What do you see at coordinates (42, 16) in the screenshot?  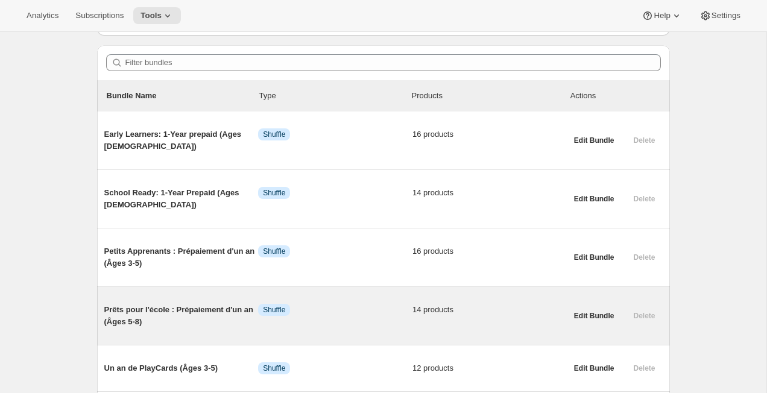 I see `span: Analytics` at bounding box center [42, 16].